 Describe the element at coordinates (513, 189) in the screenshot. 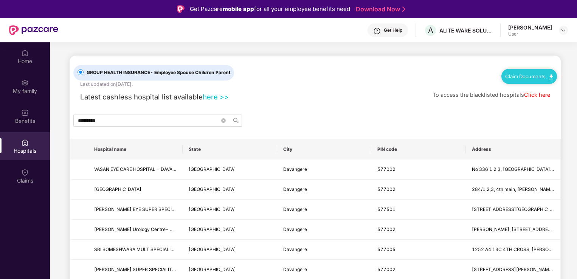

I see `td: 284/1,2,3, 4th main, P J Extension` at that location.